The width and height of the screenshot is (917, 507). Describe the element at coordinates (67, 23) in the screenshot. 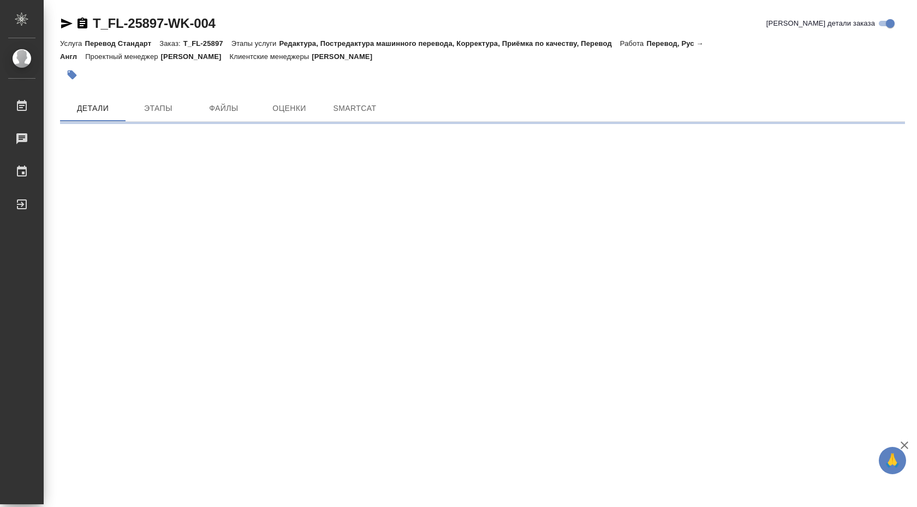

I see `button: Скопировать ссылку для ЯМессенджера` at that location.